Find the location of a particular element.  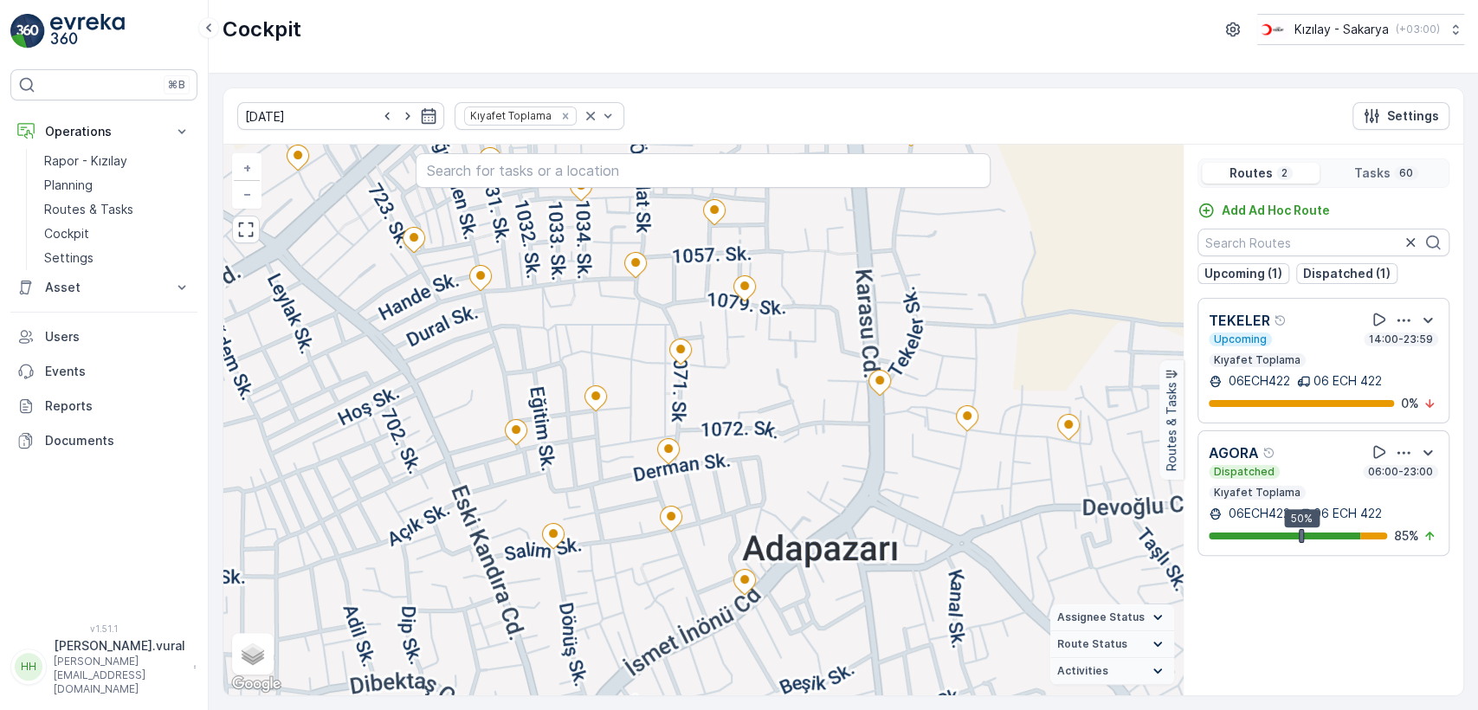

p: 0 % is located at coordinates (1410, 404).